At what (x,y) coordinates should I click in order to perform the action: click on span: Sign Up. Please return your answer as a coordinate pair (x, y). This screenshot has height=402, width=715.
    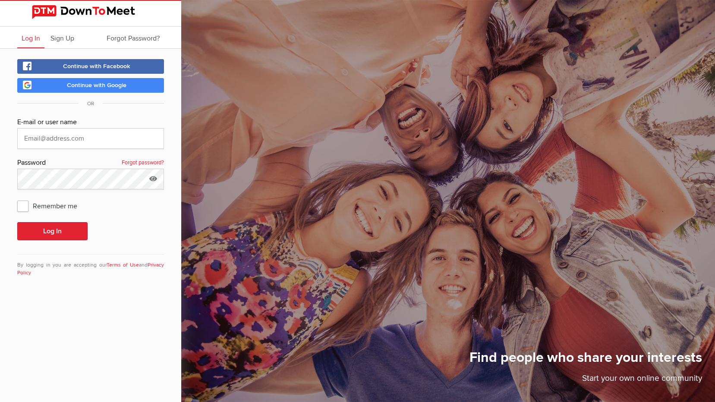
    Looking at the image, I should click on (62, 38).